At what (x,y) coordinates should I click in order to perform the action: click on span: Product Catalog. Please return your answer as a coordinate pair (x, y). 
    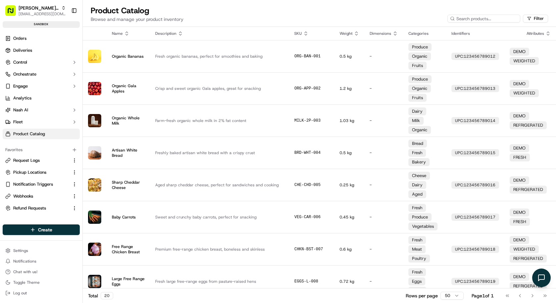
    Looking at the image, I should click on (29, 134).